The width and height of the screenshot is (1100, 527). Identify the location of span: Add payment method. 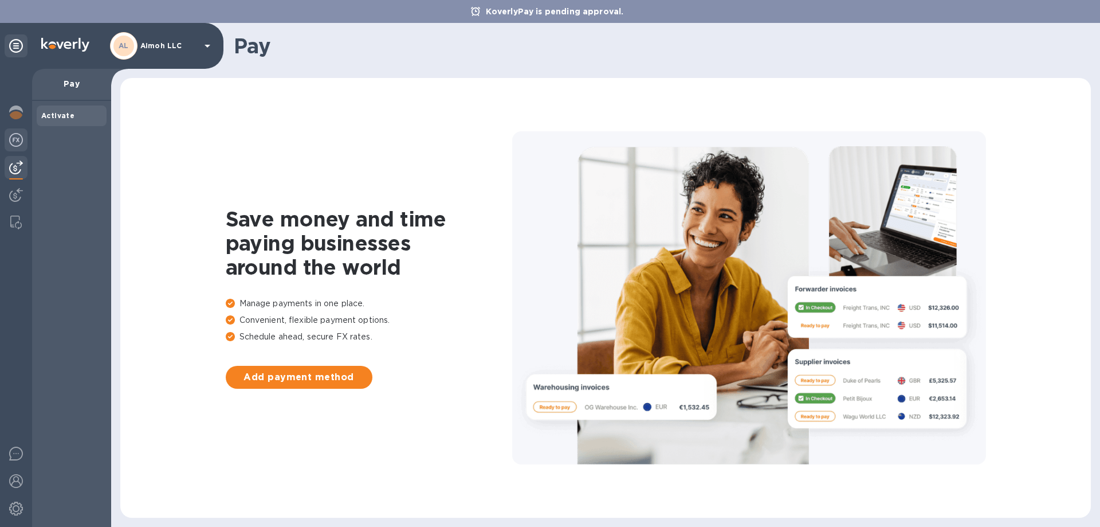
(299, 377).